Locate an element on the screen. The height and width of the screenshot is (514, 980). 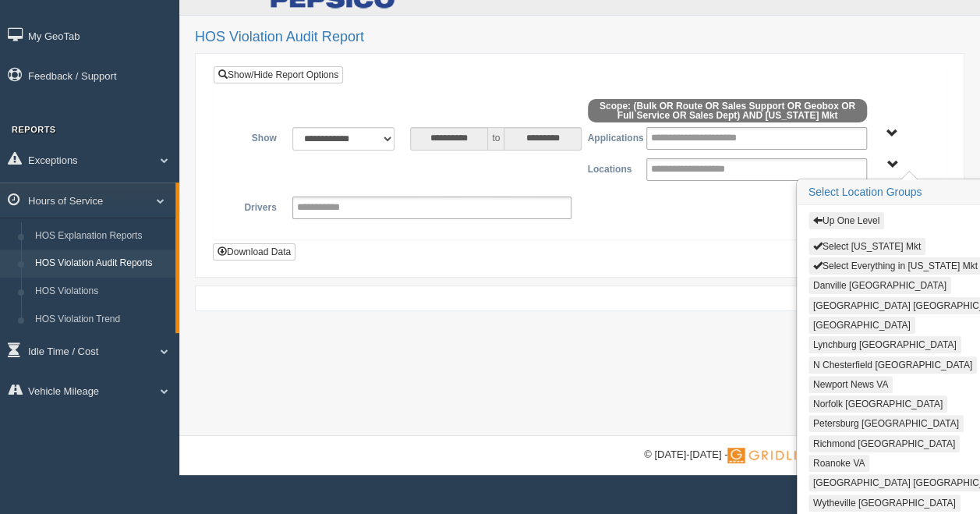
a: HOS Explanation Reports is located at coordinates (101, 236).